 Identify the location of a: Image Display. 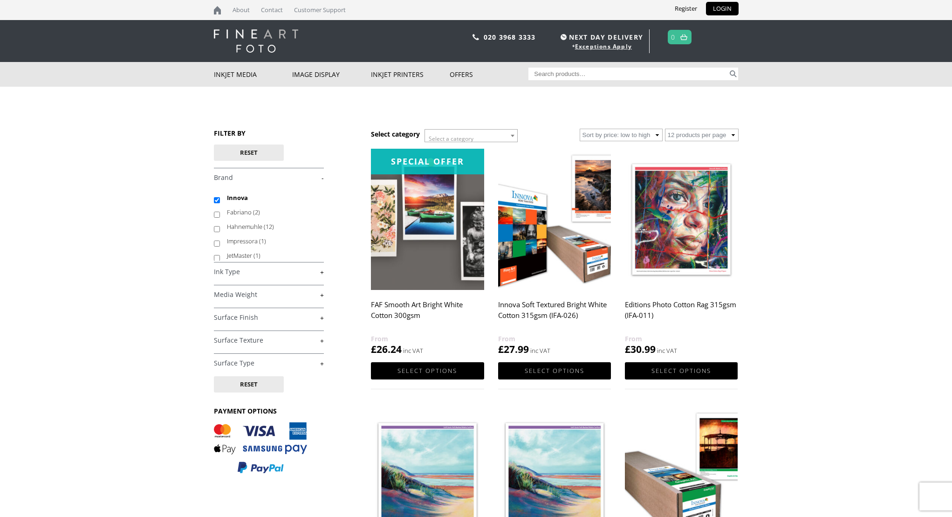
(331, 74).